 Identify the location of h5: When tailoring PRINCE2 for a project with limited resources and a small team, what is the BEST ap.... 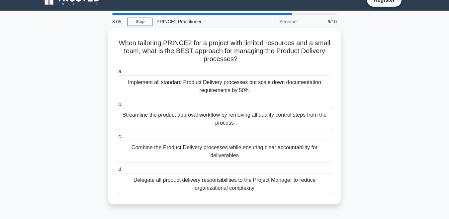
(224, 51).